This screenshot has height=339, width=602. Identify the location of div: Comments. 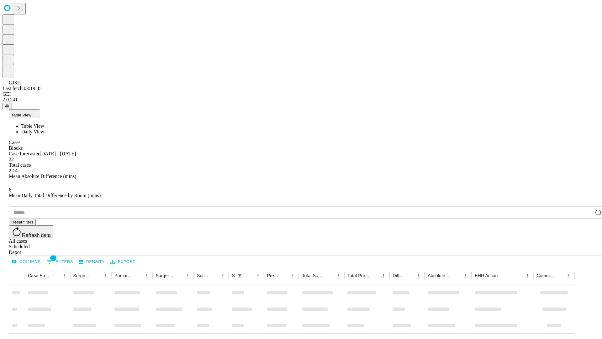
(546, 275).